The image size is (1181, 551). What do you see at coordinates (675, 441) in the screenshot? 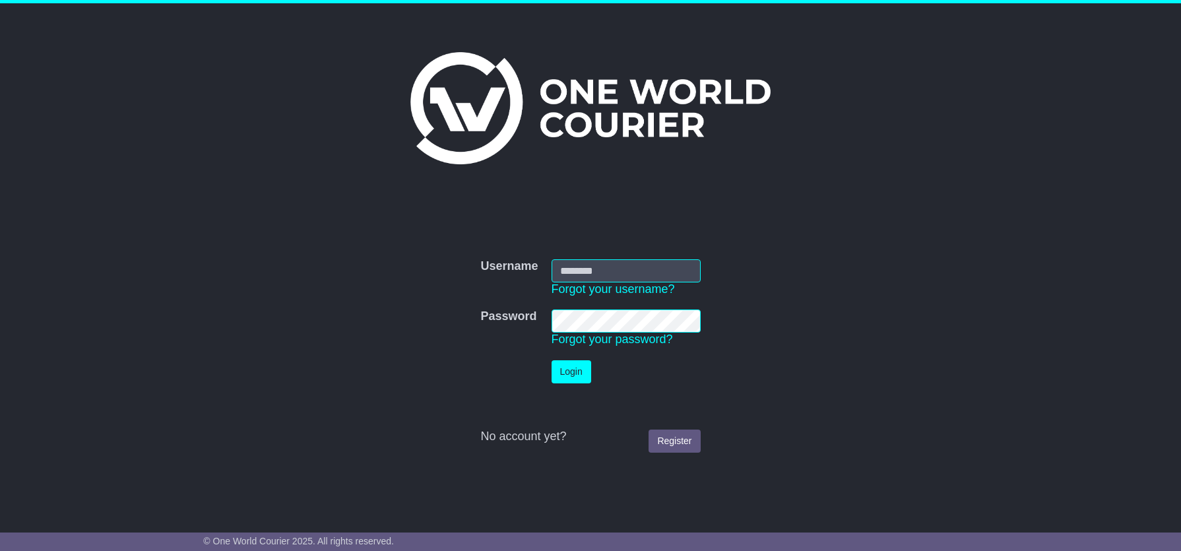
I see `a: Register` at bounding box center [675, 441].